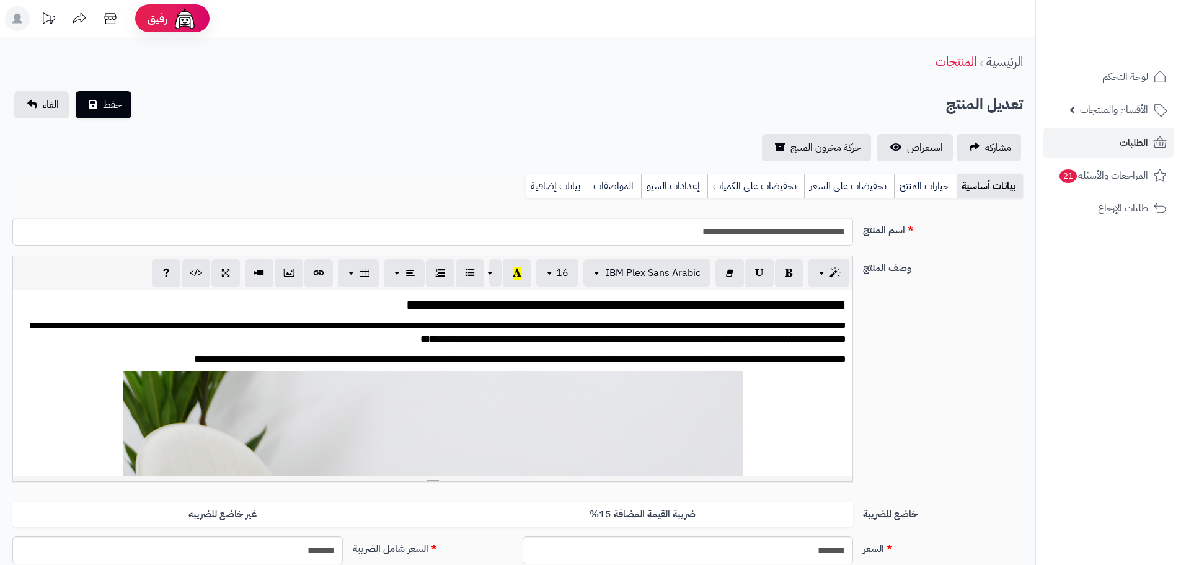 The width and height of the screenshot is (1181, 565). Describe the element at coordinates (989, 148) in the screenshot. I see `a: مشاركه` at that location.